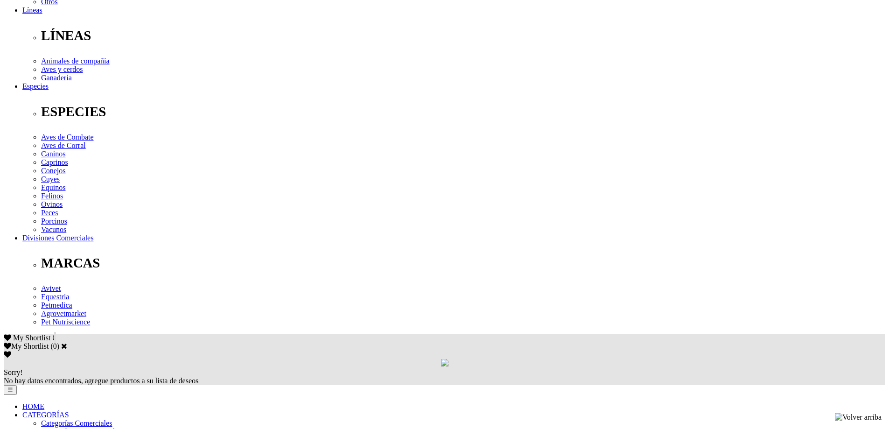  Describe the element at coordinates (53, 170) in the screenshot. I see `span: Conejos` at that location.